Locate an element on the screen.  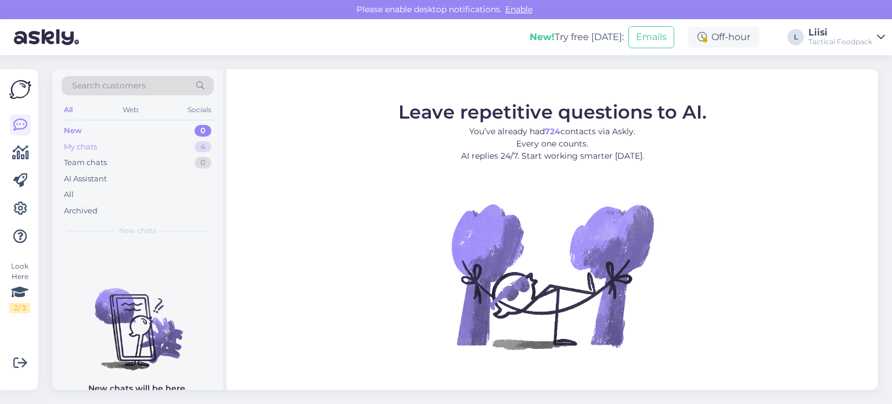
b: 724 is located at coordinates (552, 131).